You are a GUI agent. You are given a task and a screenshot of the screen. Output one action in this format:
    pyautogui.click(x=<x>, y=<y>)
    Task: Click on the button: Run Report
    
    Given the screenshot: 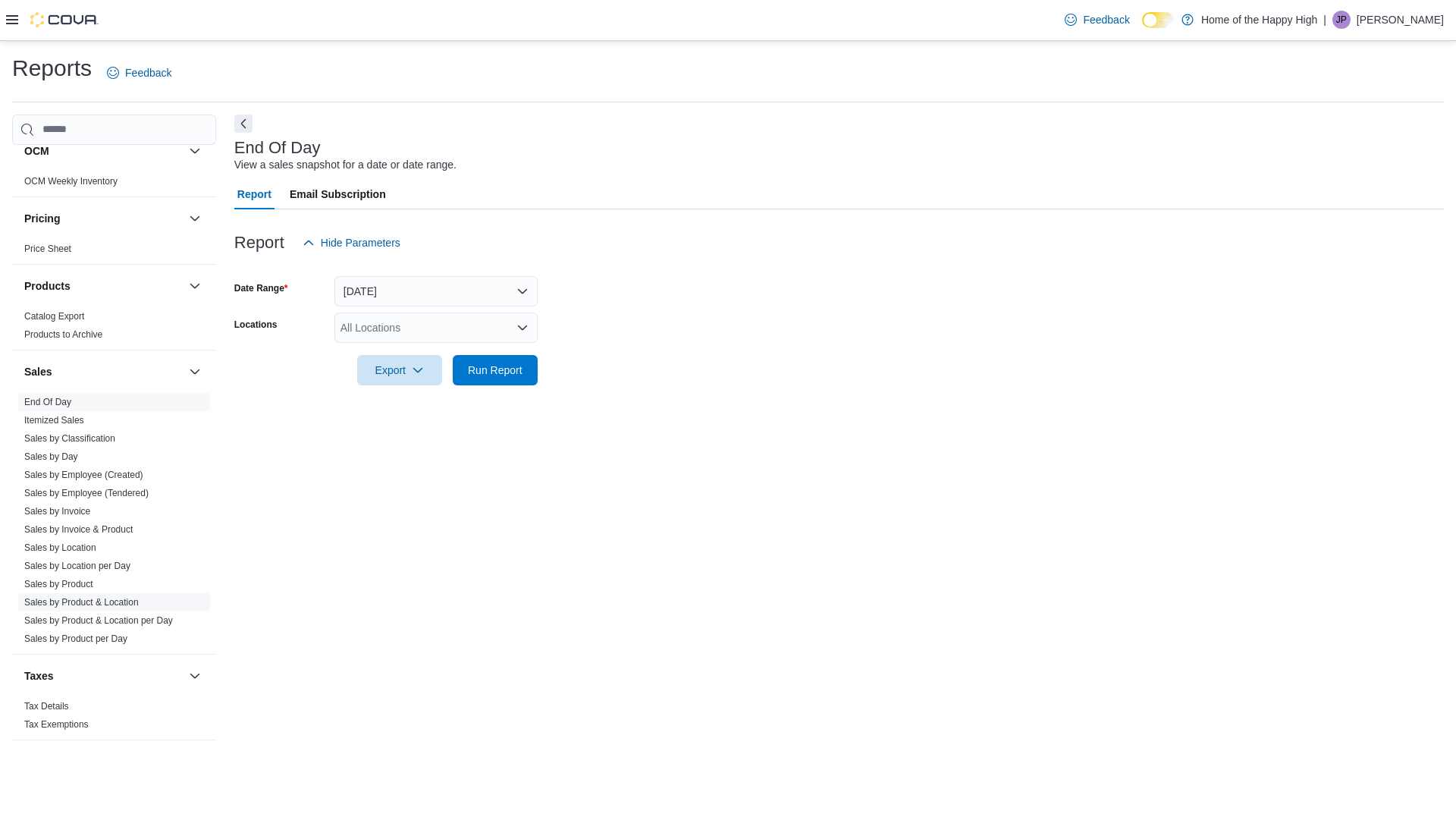 What is the action you would take?
    pyautogui.click(x=495, y=371)
    